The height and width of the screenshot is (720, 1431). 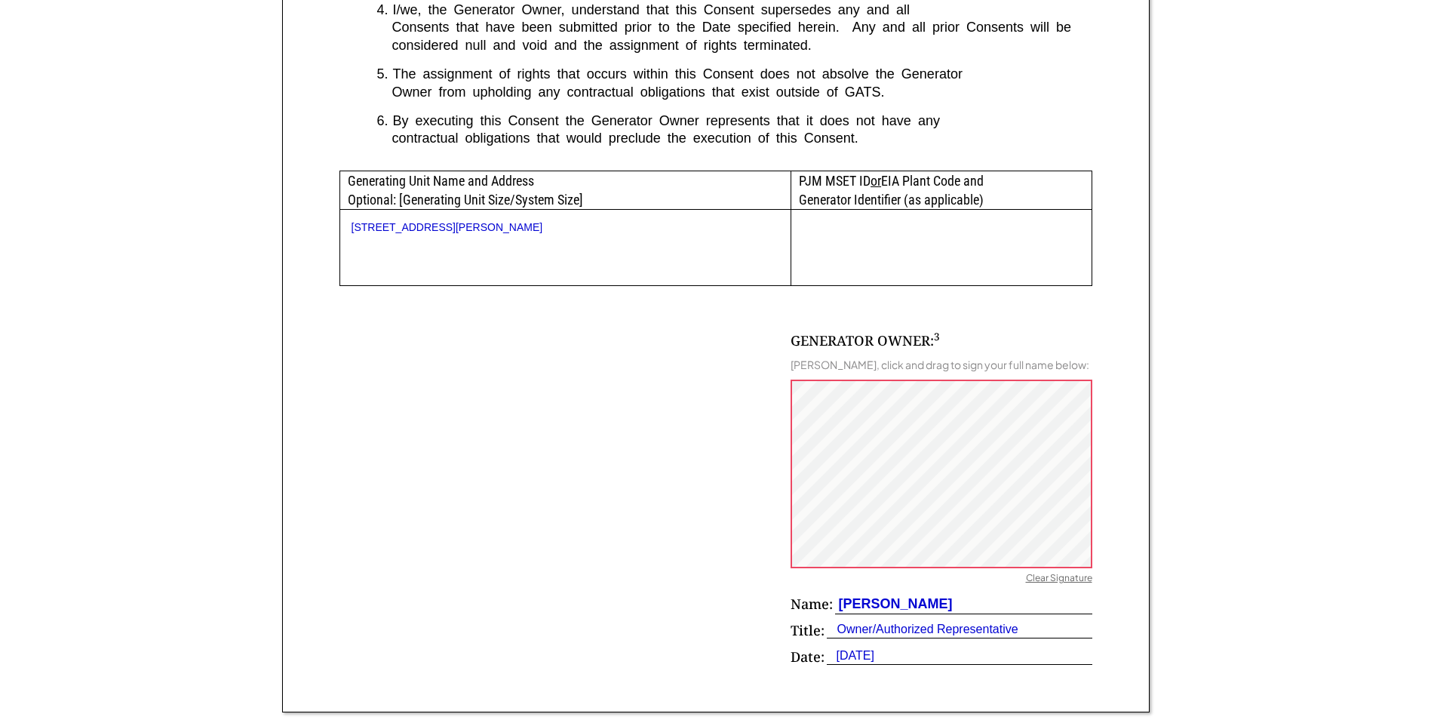 What do you see at coordinates (937, 336) in the screenshot?
I see `sup: 3` at bounding box center [937, 336].